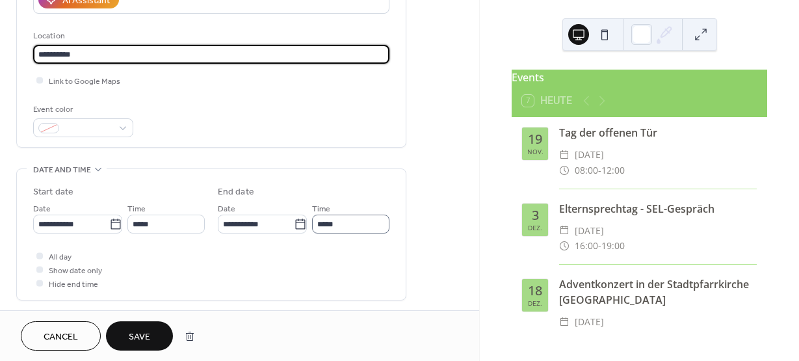 The width and height of the screenshot is (799, 361). I want to click on span: Hide end time, so click(73, 284).